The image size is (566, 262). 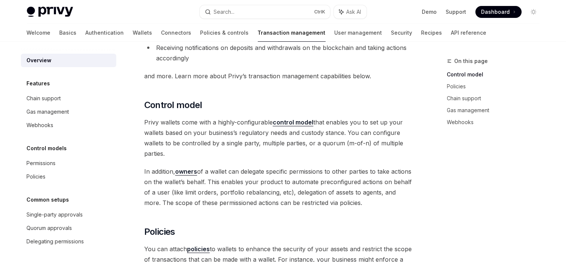 What do you see at coordinates (278, 53) in the screenshot?
I see `li: Receiving notifications on deposits and withdrawals on the blockchain and taking actions accordingly` at bounding box center [278, 53].